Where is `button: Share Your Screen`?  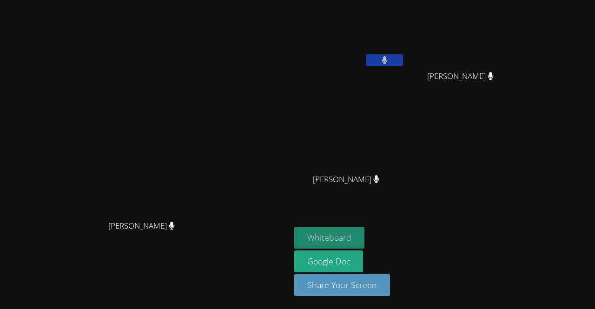 button: Share Your Screen is located at coordinates (342, 285).